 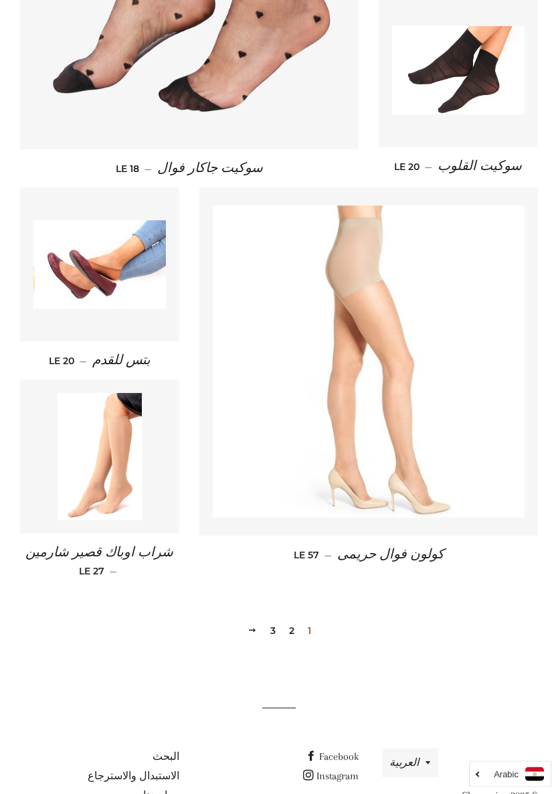 What do you see at coordinates (121, 361) in the screenshot?
I see `span: بتس للقدم` at bounding box center [121, 361].